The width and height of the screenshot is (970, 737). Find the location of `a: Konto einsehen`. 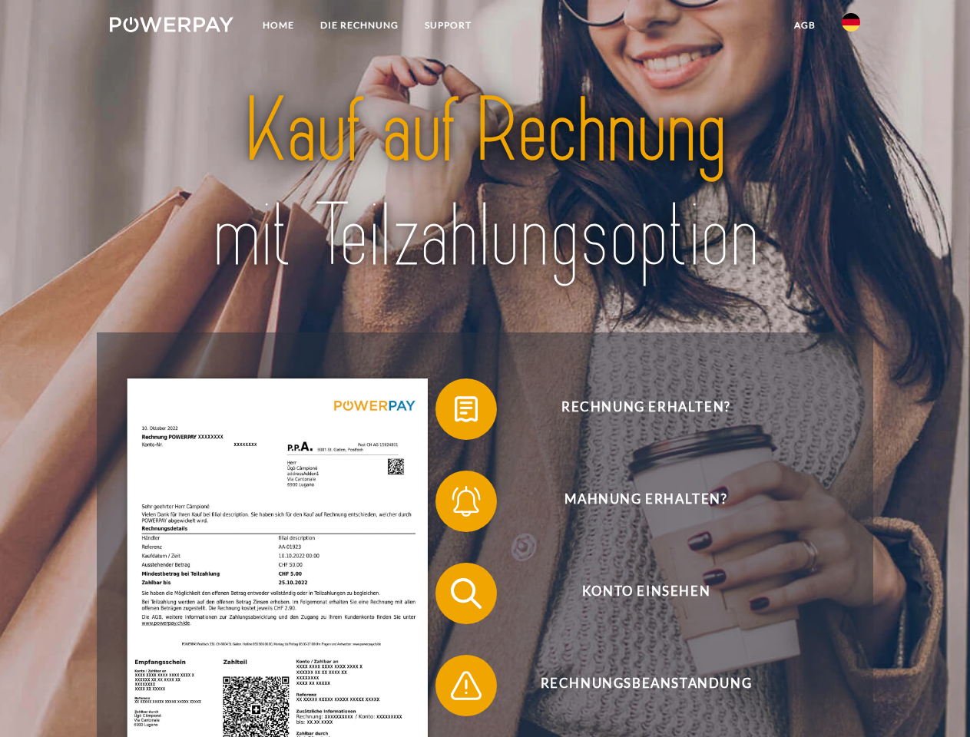

a: Konto einsehen is located at coordinates (635, 594).